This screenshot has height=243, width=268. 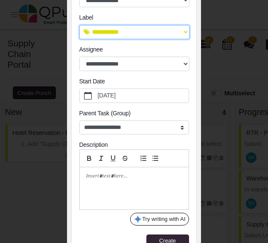 I want to click on legend: Start Date, so click(x=134, y=83).